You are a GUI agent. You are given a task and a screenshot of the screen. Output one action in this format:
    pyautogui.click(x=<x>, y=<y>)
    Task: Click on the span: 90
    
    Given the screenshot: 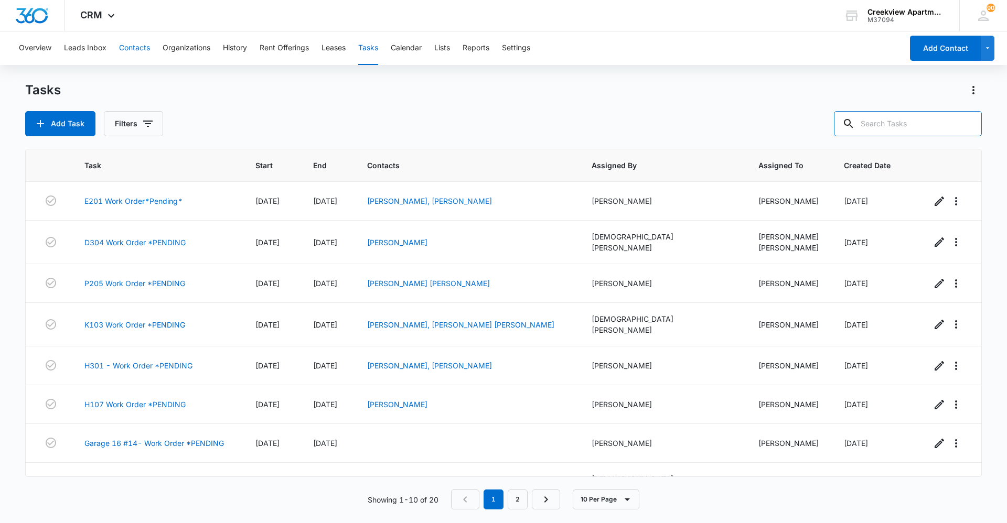 What is the action you would take?
    pyautogui.click(x=991, y=8)
    